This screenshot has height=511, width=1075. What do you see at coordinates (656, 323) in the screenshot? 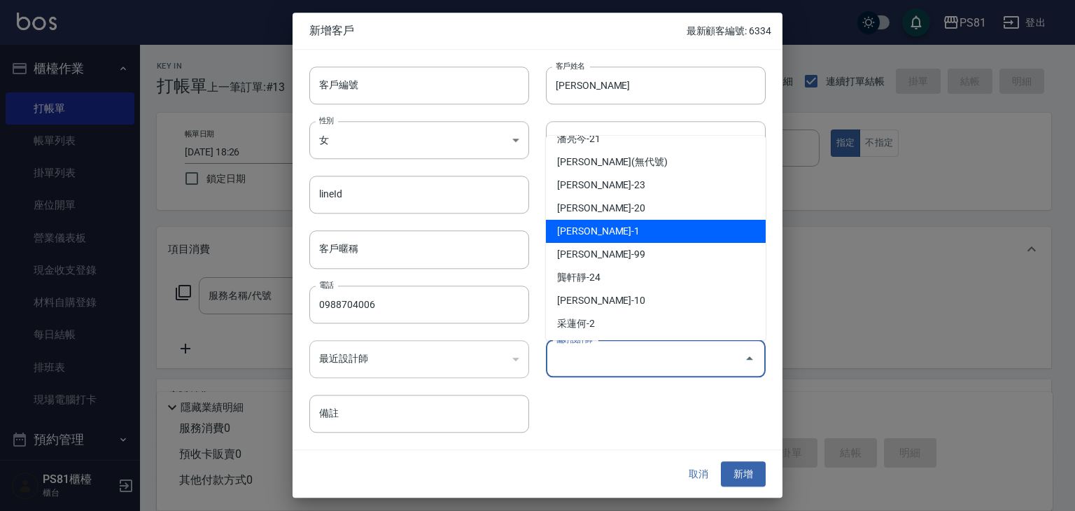
I see `li: 采蓮何-2` at bounding box center [656, 323].